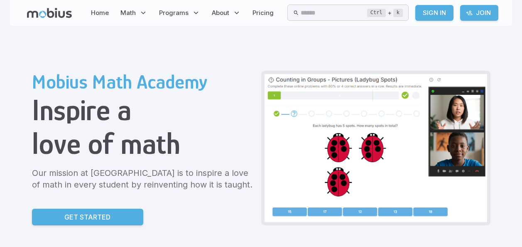 The height and width of the screenshot is (247, 522). Describe the element at coordinates (88, 217) in the screenshot. I see `a: Get Started` at that location.